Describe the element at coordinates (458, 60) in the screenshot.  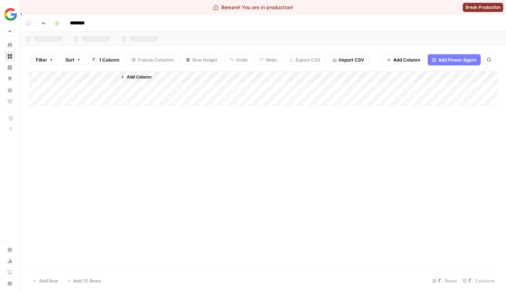
I see `span: Add Power Agent` at that location.